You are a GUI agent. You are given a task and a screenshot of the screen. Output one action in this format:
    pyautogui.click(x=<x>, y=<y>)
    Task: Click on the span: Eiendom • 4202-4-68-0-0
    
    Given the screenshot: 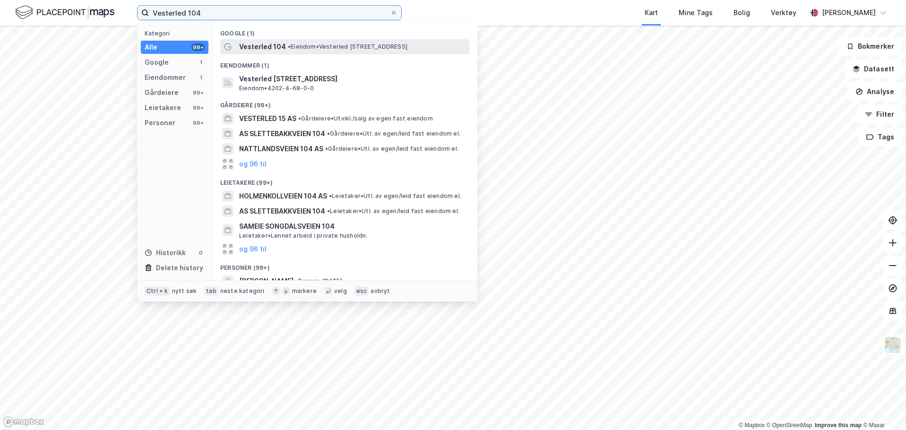 What is the action you would take?
    pyautogui.click(x=276, y=88)
    